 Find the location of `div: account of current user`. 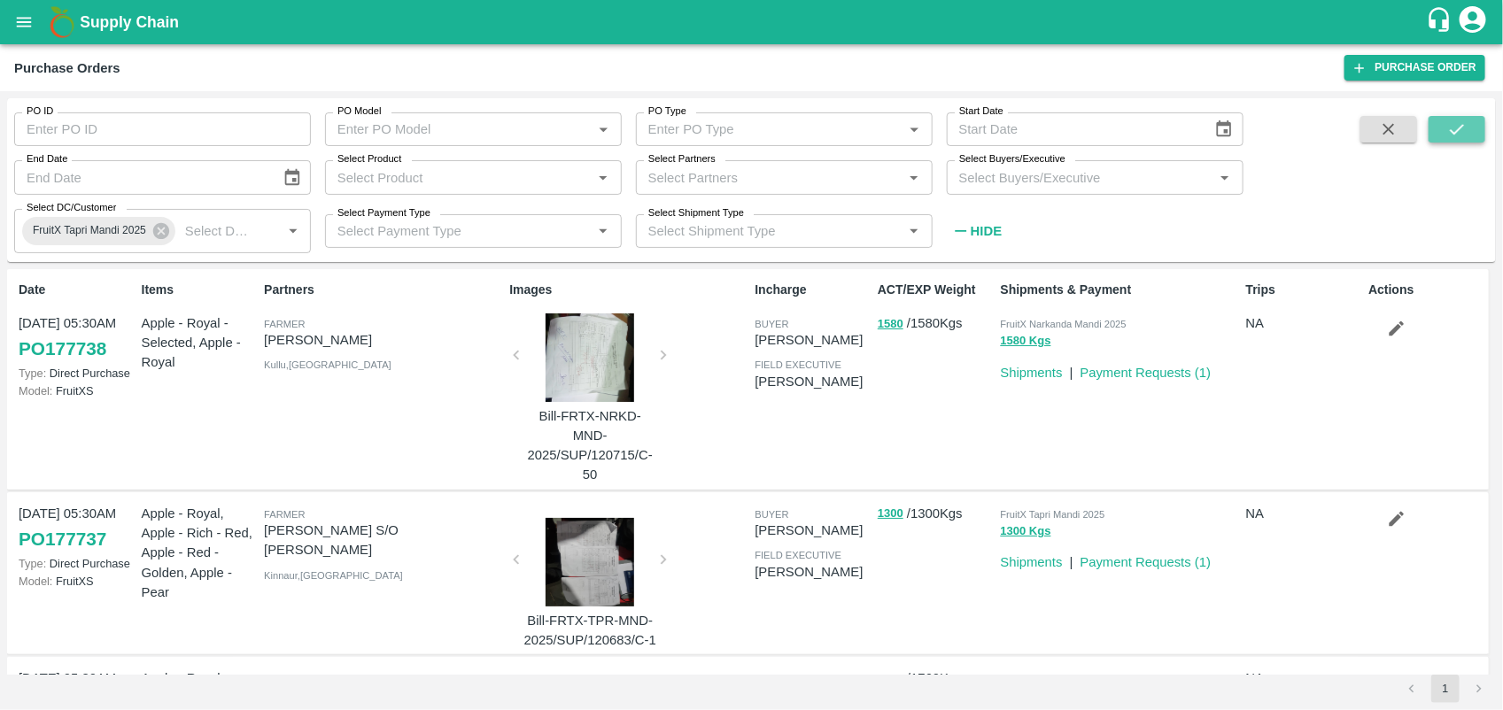

div: account of current user is located at coordinates (1473, 22).